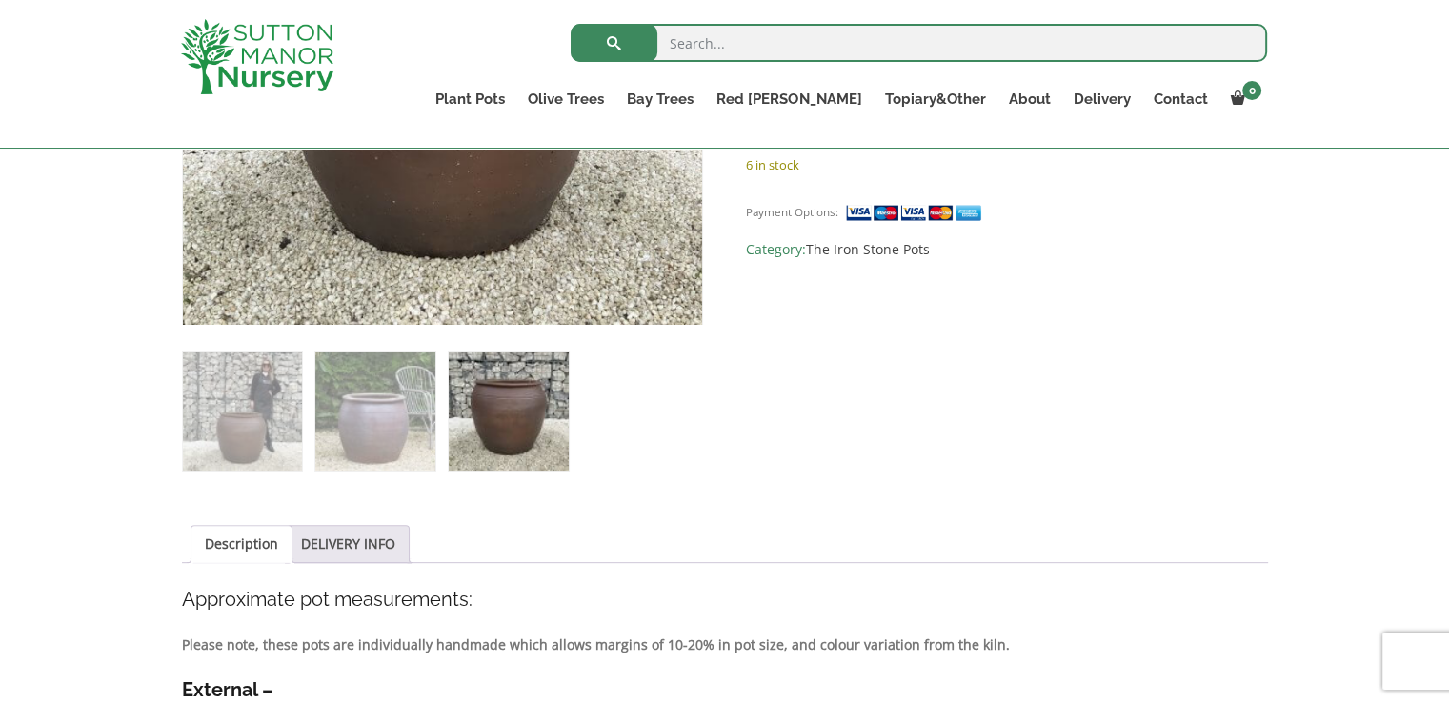  Describe the element at coordinates (470, 99) in the screenshot. I see `a: Plant Pots` at that location.